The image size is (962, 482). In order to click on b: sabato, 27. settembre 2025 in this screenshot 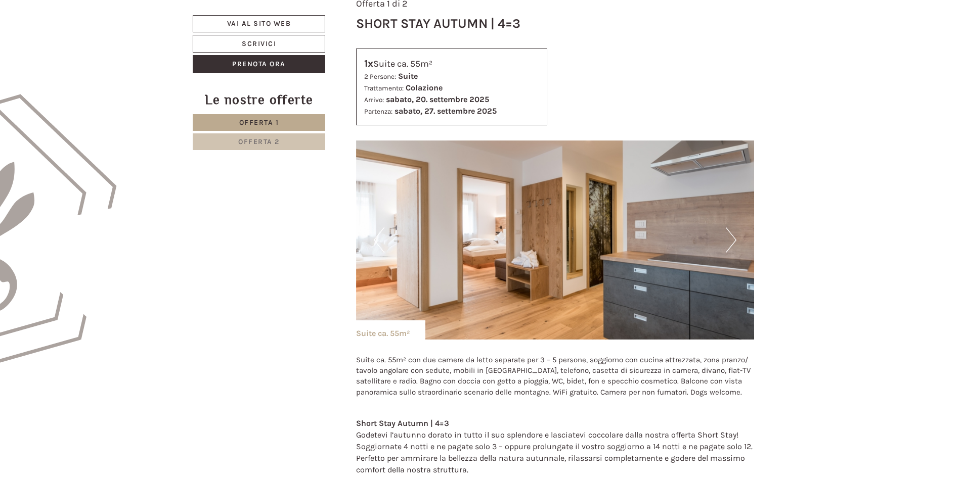, I will do `click(445, 111)`.